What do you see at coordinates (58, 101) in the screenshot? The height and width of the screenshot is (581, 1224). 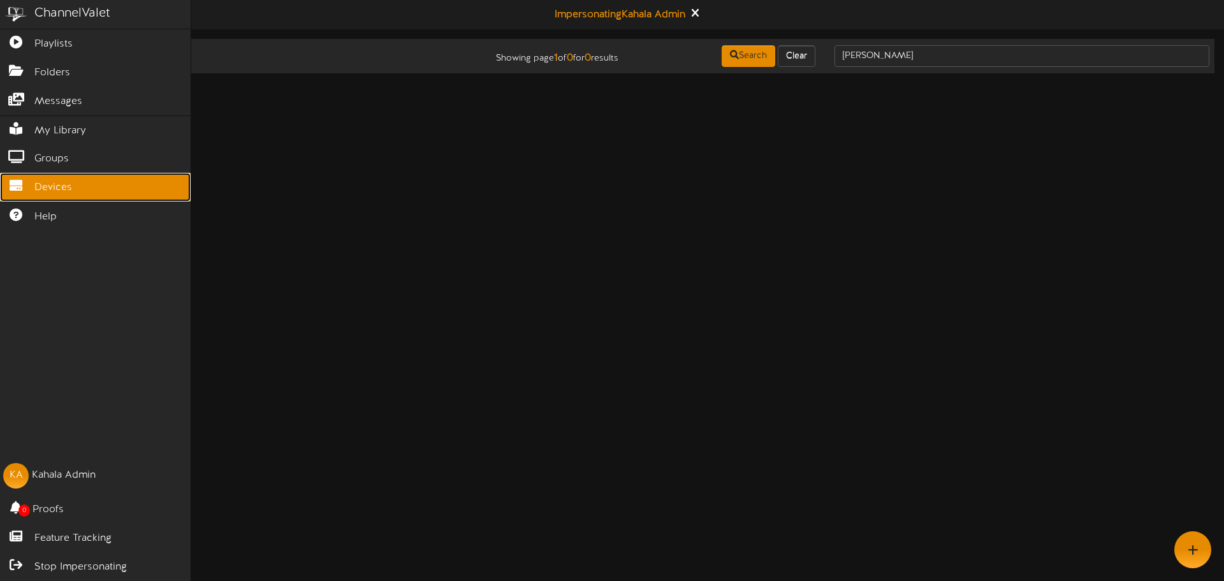 I see `span: Messages` at bounding box center [58, 101].